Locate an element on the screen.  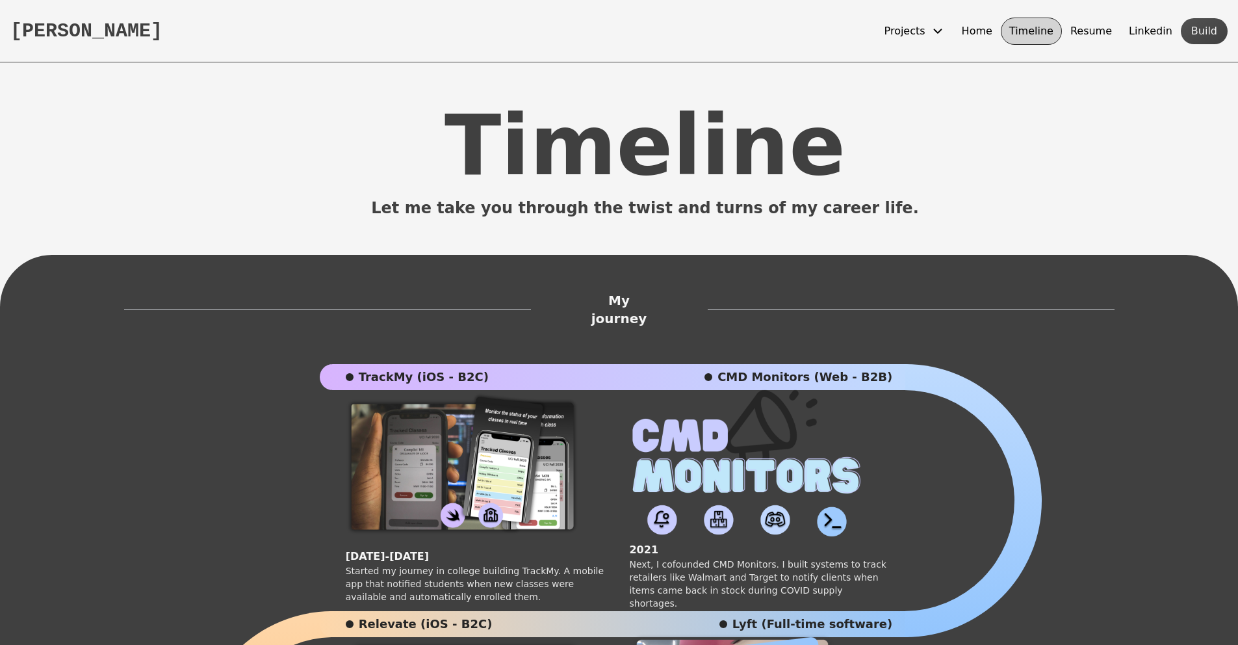
button: Timeline is located at coordinates (1032, 31).